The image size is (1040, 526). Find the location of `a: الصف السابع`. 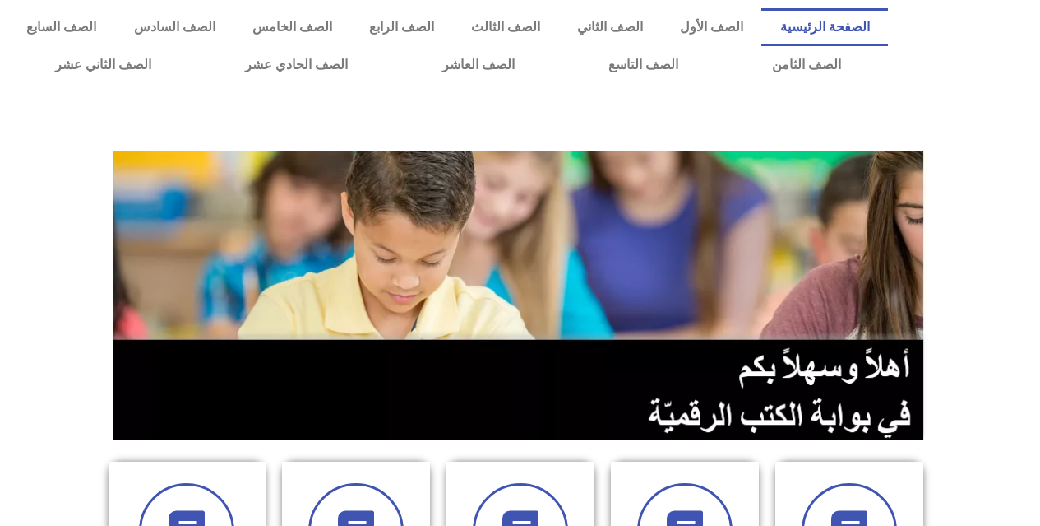

a: الصف السابع is located at coordinates (62, 27).